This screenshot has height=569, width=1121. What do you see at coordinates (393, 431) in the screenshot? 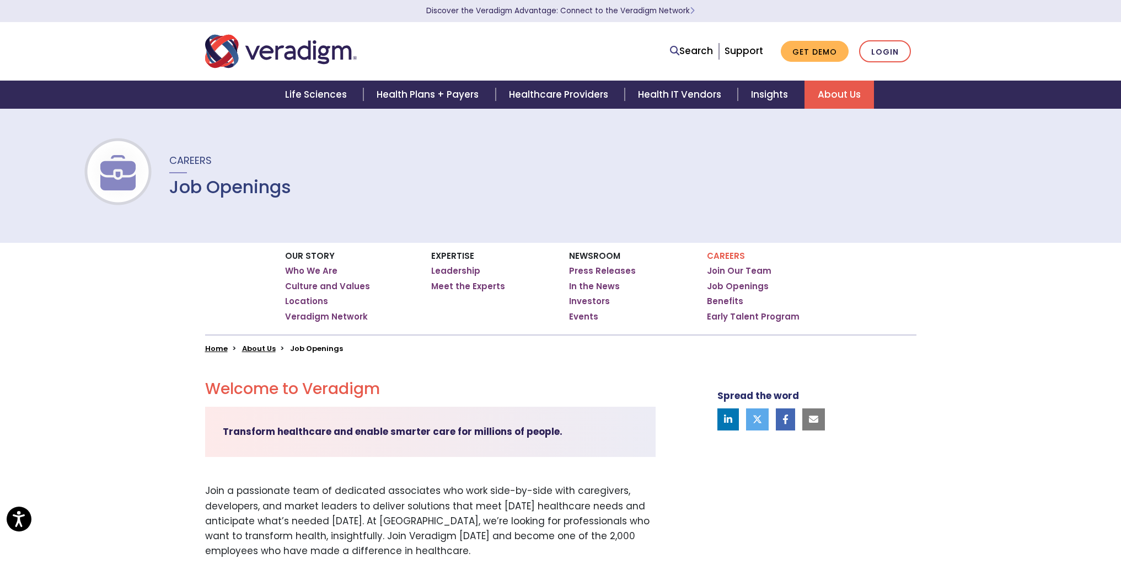
I see `strong: Transform healthcare and enable smarter care for millions of people.` at bounding box center [393, 431].